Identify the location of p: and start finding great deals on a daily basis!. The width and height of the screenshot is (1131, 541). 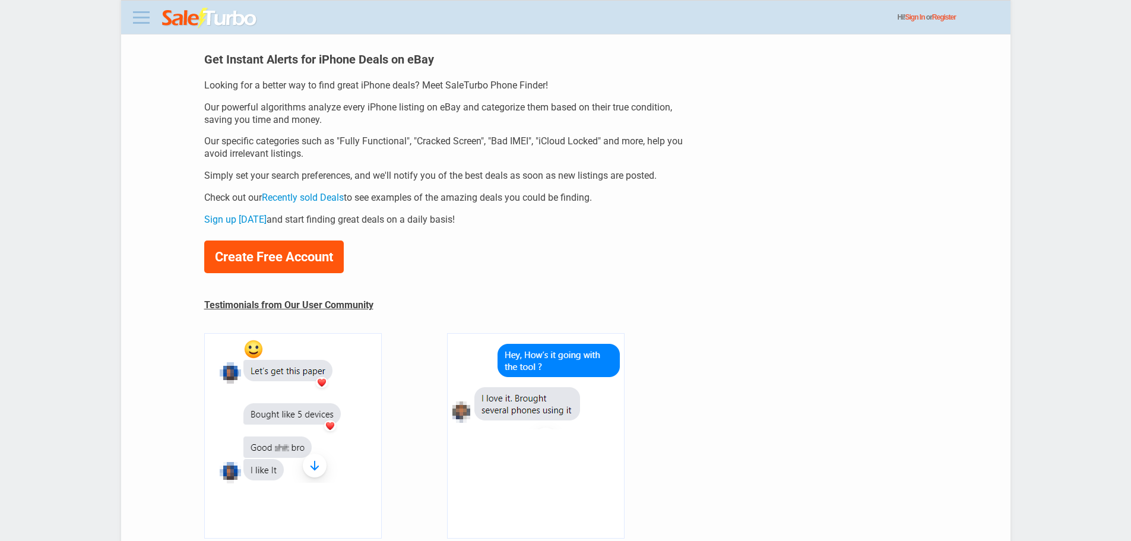
(444, 220).